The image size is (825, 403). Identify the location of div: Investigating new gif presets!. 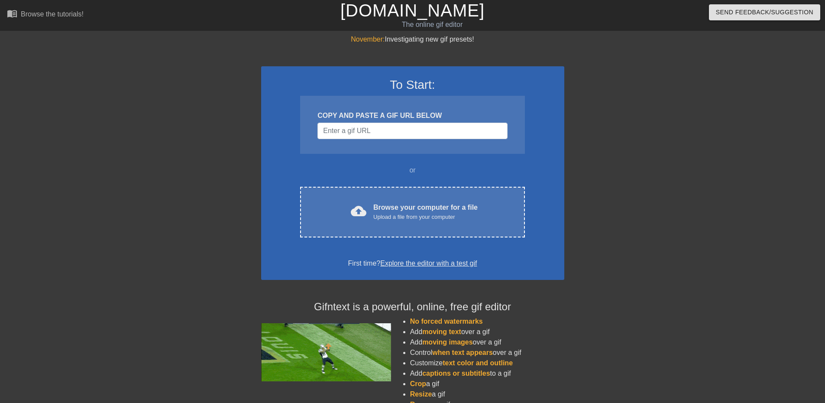
(413, 39).